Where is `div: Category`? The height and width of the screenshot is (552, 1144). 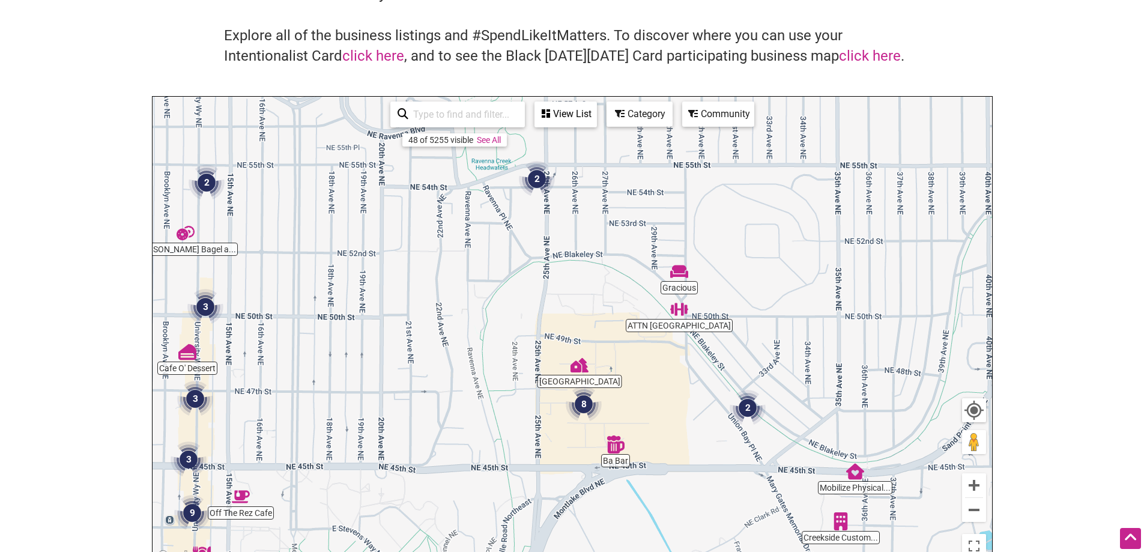
div: Category is located at coordinates (640, 114).